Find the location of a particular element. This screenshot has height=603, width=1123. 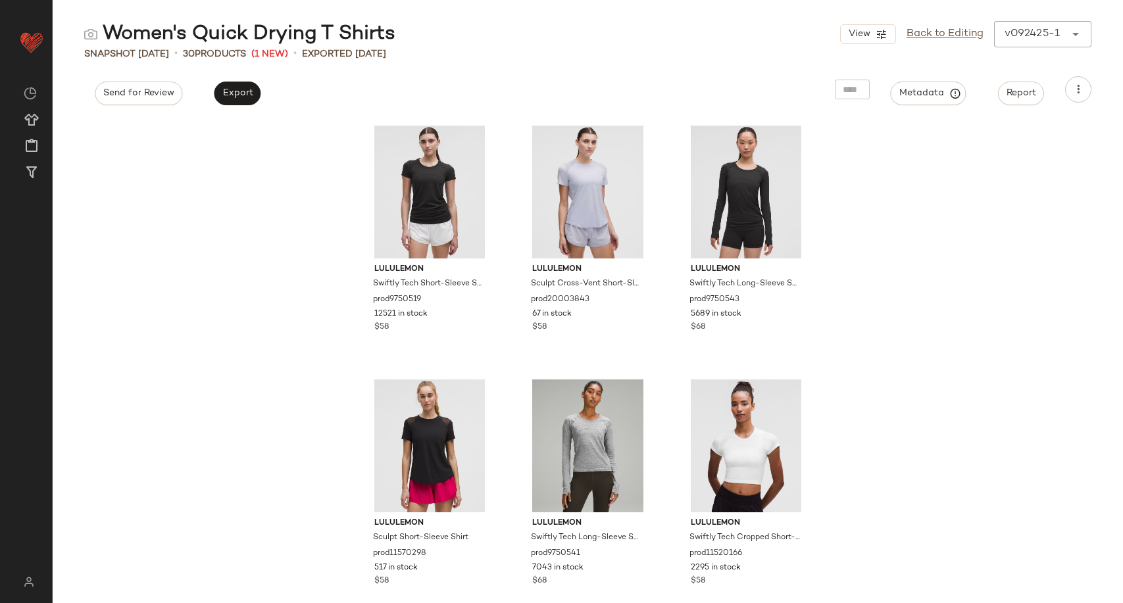

div: v092425-1 is located at coordinates (1032, 34).